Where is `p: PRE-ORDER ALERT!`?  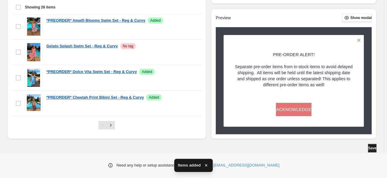
p: PRE-ORDER ALERT! is located at coordinates (294, 54).